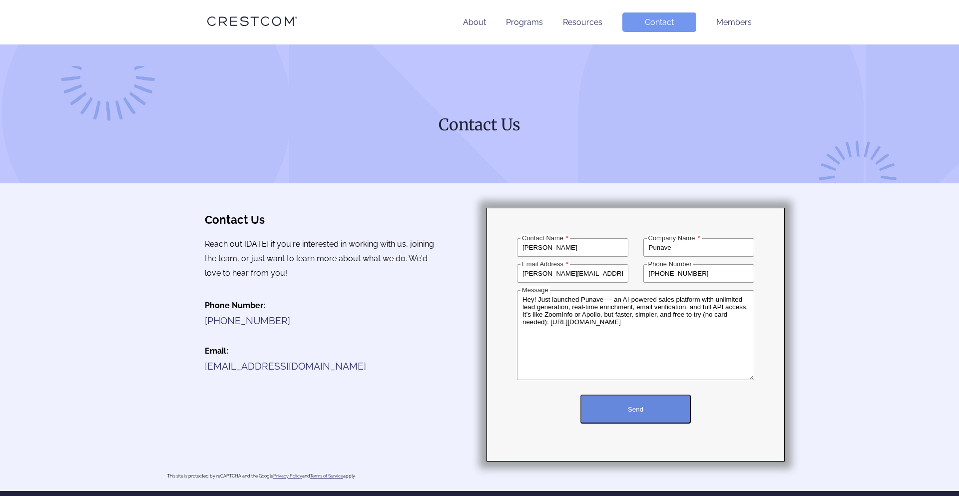  I want to click on a: Members, so click(734, 22).